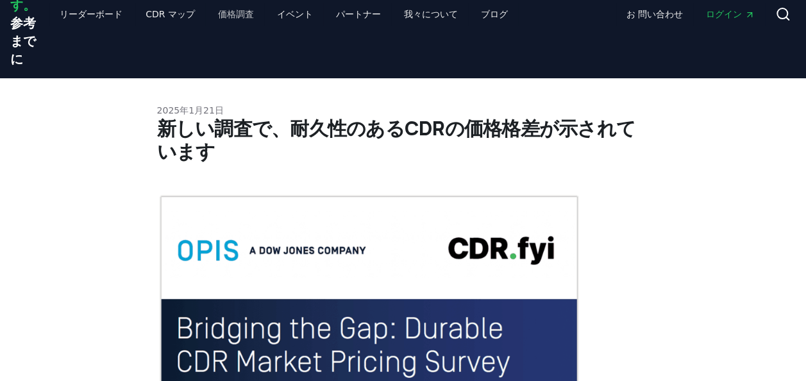  Describe the element at coordinates (295, 14) in the screenshot. I see `a: イベント` at that location.